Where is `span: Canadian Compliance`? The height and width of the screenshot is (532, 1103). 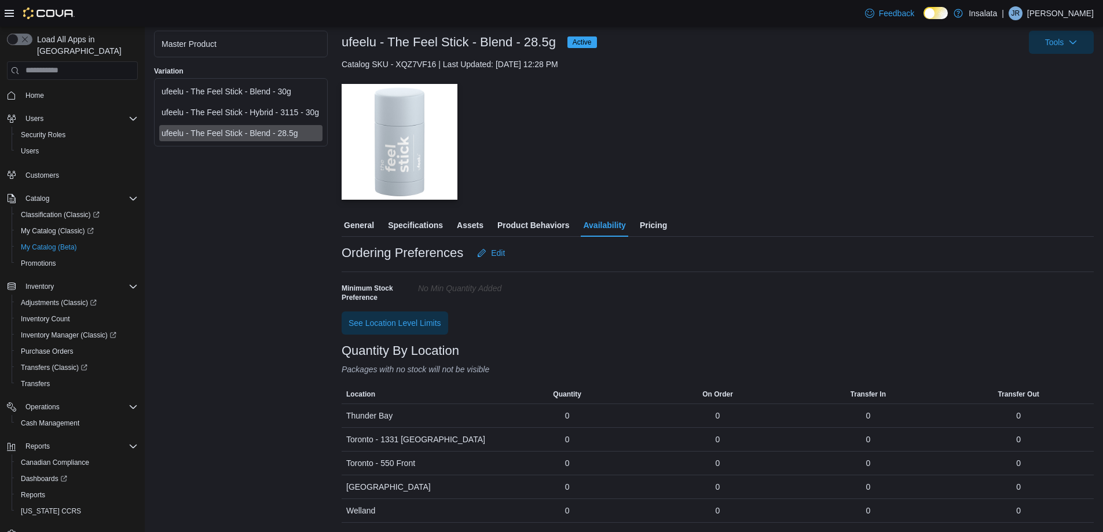
span: Canadian Compliance is located at coordinates (77, 463).